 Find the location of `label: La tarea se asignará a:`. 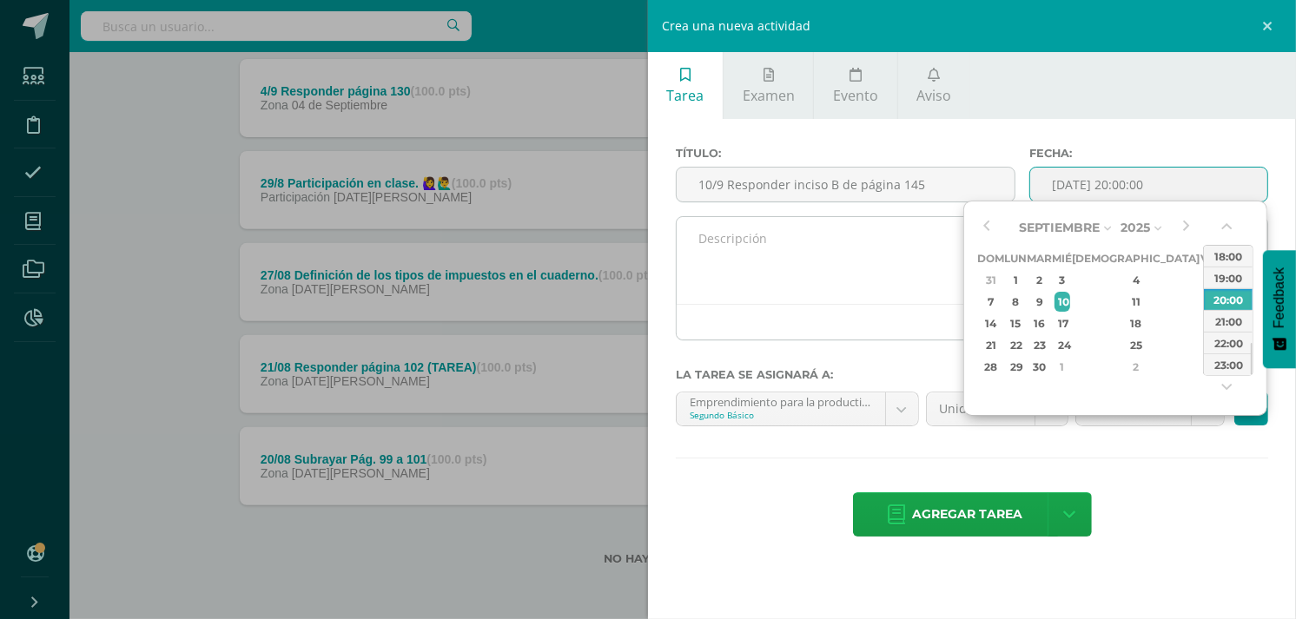

label: La tarea se asignará a: is located at coordinates (972, 374).